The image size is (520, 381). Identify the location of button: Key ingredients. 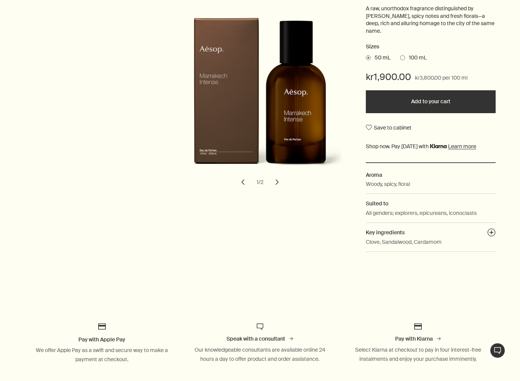
(492, 233).